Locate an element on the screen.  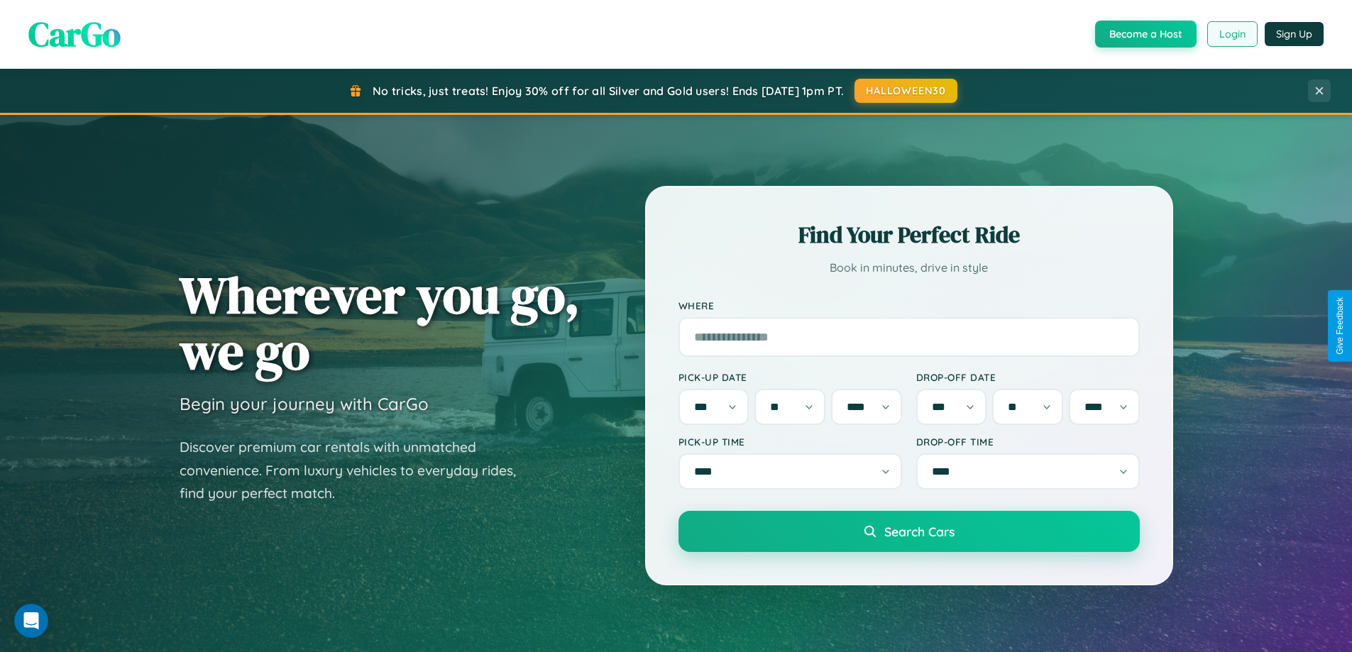
span: Search Cars is located at coordinates (919, 531).